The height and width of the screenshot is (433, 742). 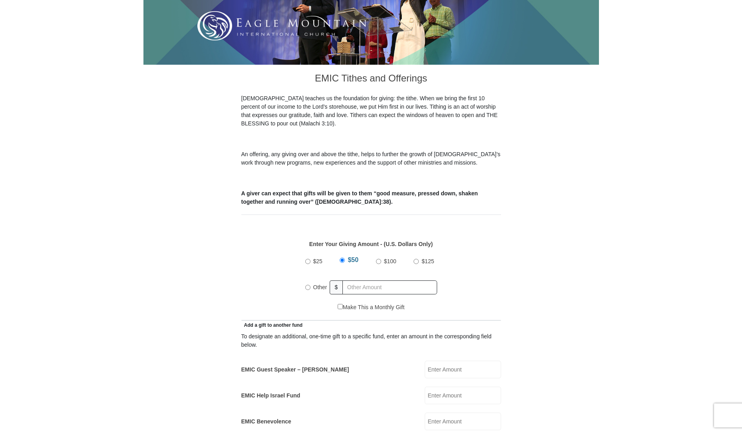 I want to click on div: To designate an additional, one-time gift to a specific fund, enter an amount in the correspondin..., so click(x=371, y=341).